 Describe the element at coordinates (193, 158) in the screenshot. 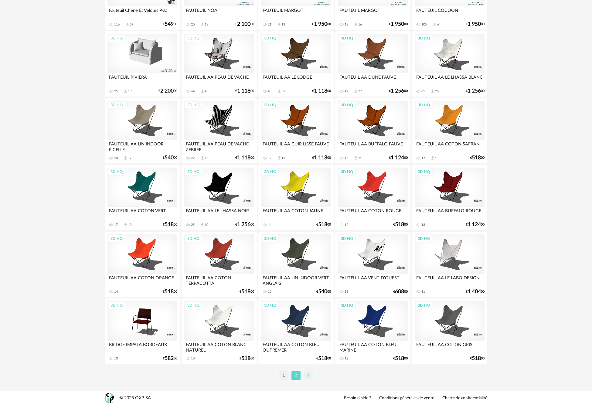

I see `div: 22` at that location.